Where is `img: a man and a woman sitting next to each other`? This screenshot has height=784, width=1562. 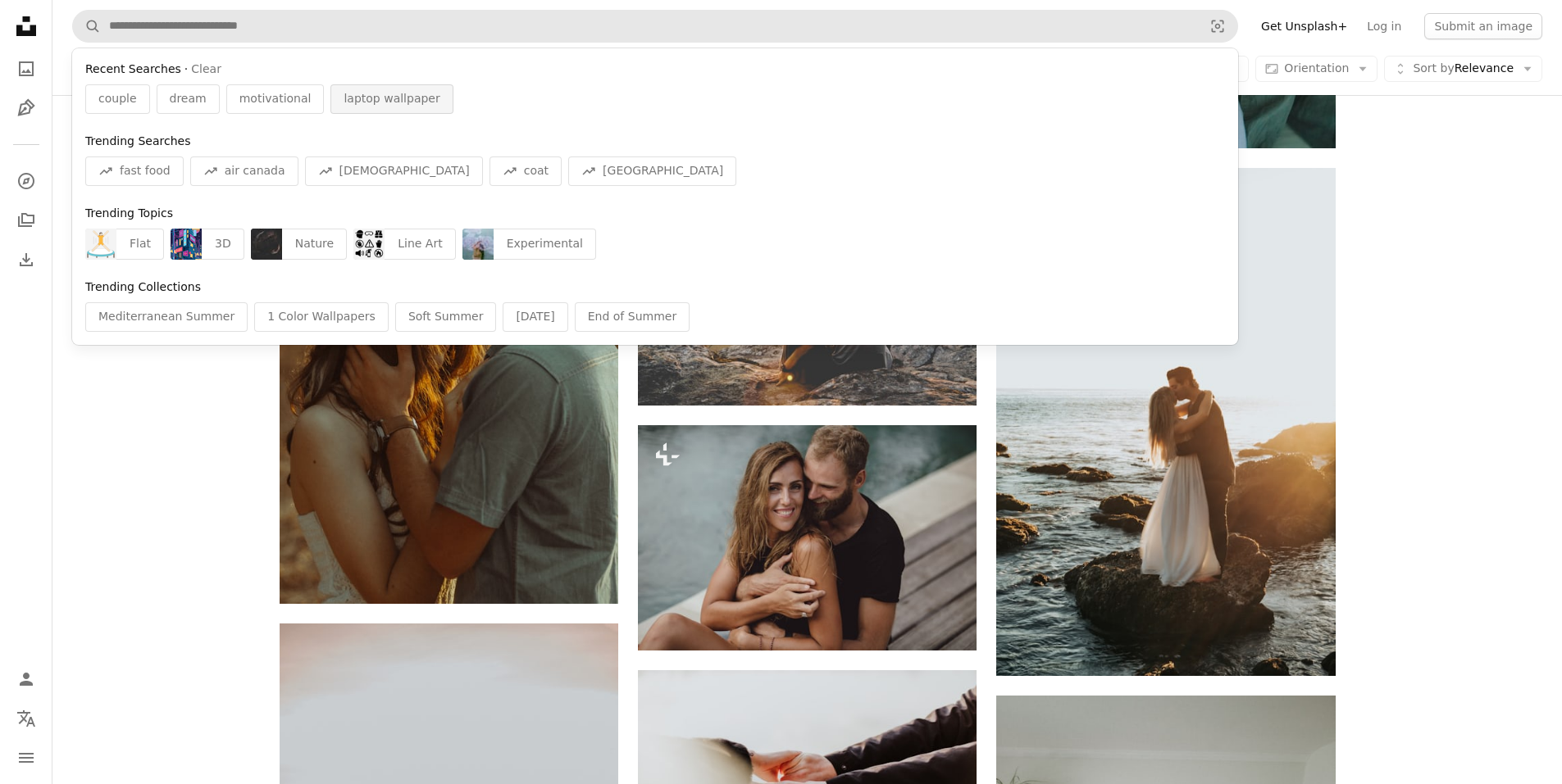 img: a man and a woman sitting next to each other is located at coordinates (807, 538).